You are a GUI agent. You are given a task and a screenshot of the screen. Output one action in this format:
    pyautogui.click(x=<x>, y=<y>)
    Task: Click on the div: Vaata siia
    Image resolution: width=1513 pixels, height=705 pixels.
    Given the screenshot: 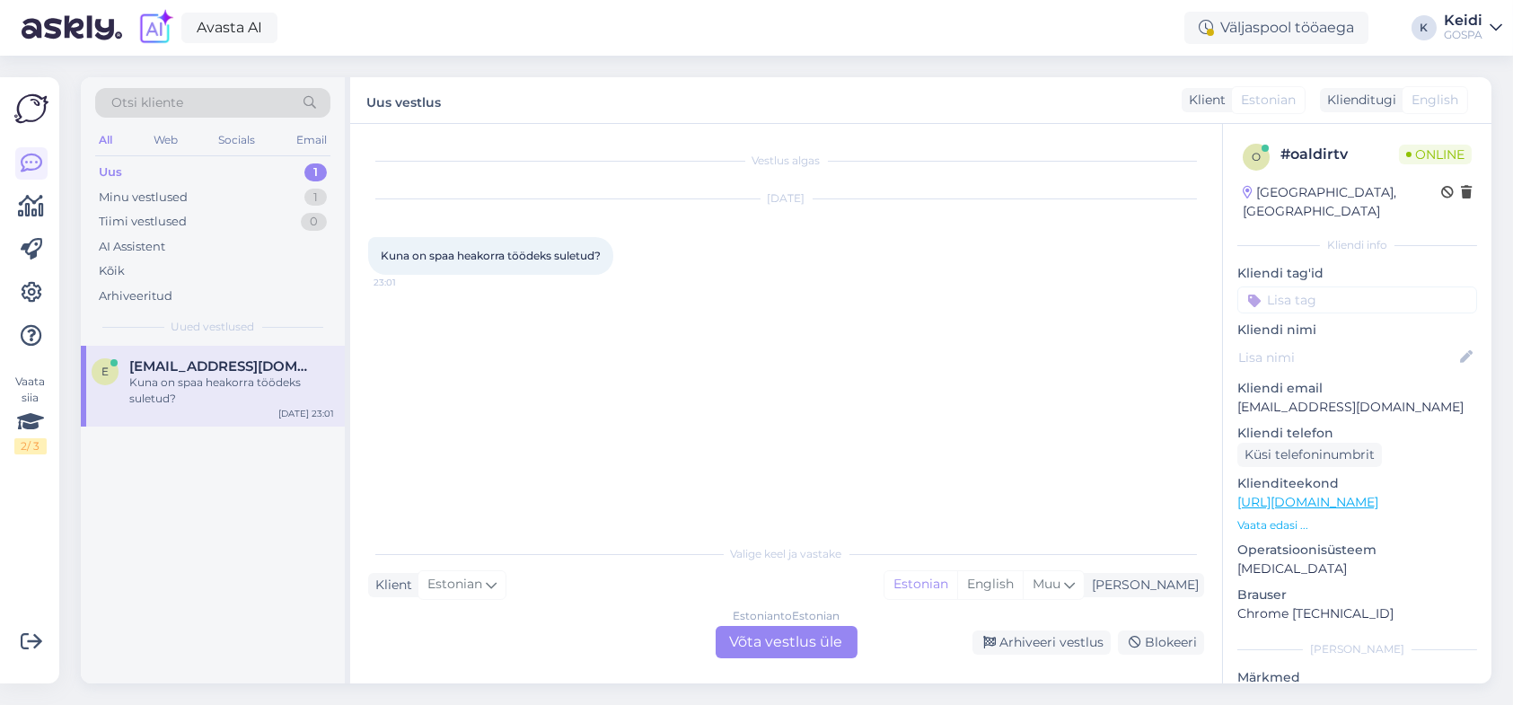 What is the action you would take?
    pyautogui.click(x=31, y=414)
    